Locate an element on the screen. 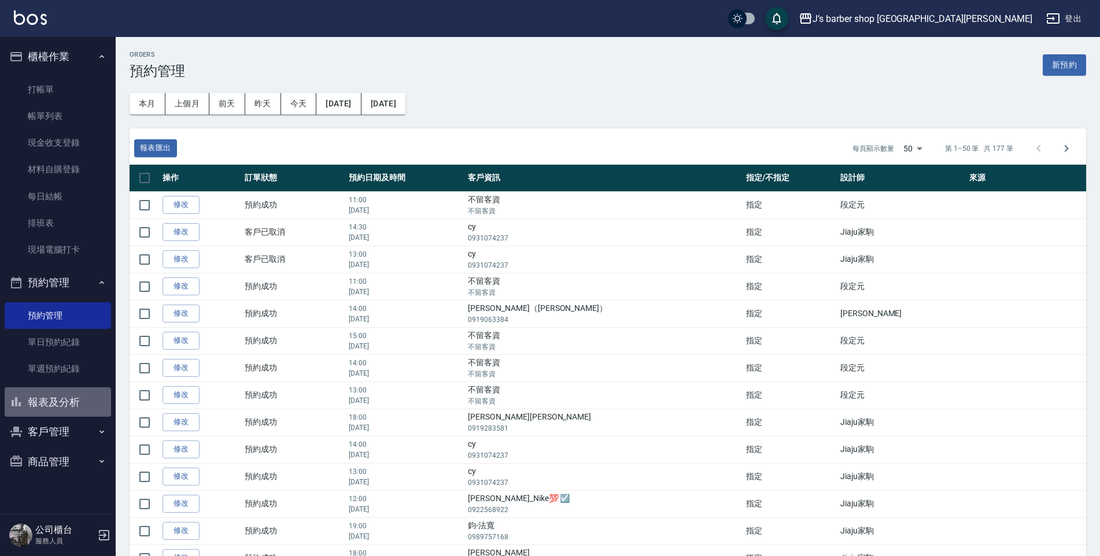 The width and height of the screenshot is (1100, 556). th: 訂單狀態 is located at coordinates (294, 178).